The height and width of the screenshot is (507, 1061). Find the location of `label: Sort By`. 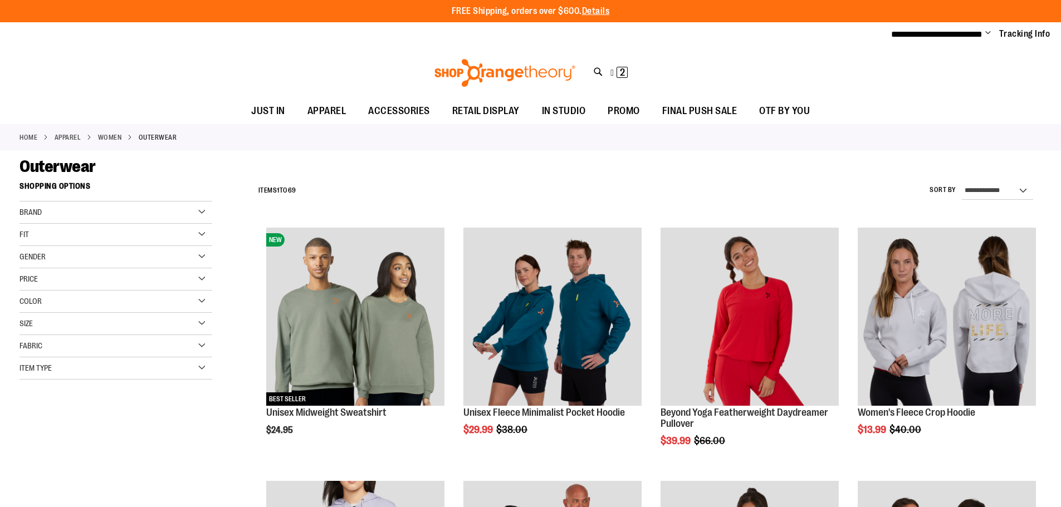

label: Sort By is located at coordinates (943, 190).